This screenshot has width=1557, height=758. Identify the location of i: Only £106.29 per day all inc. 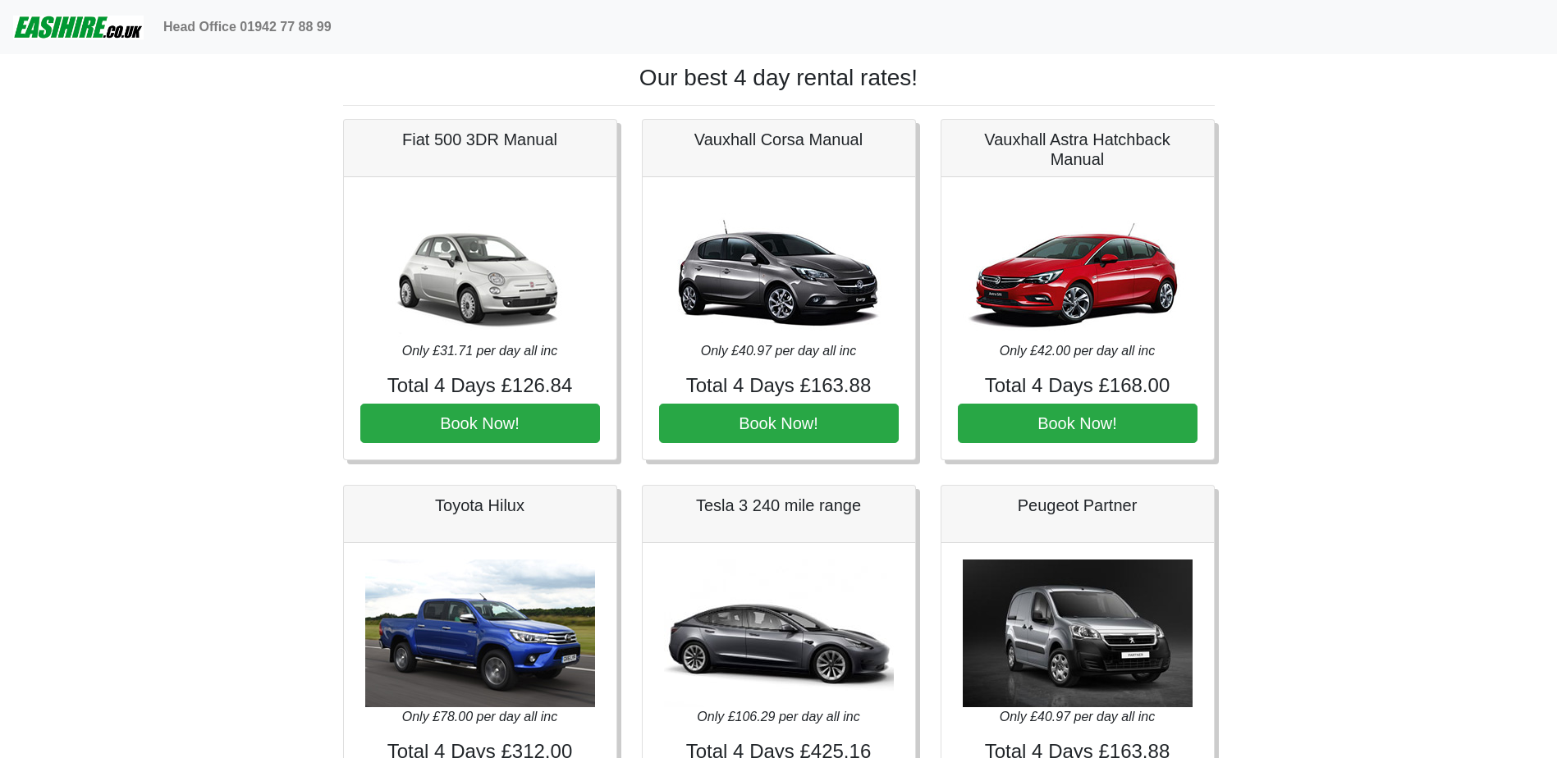
(778, 717).